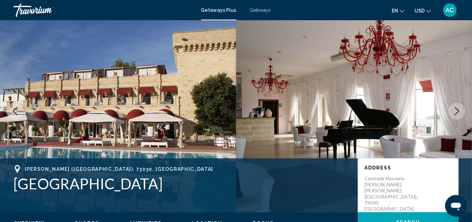  I want to click on button: User Menu, so click(450, 10).